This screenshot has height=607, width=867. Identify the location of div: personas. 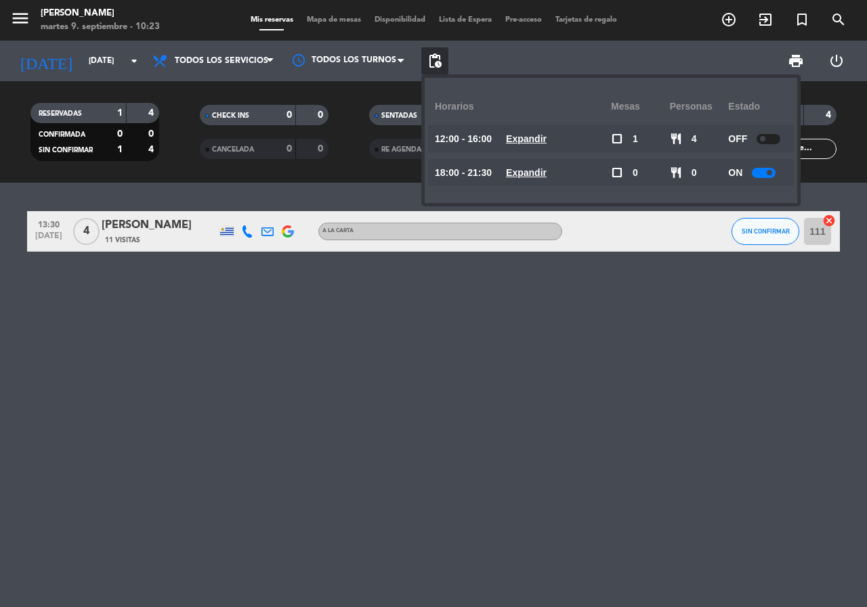
(699, 106).